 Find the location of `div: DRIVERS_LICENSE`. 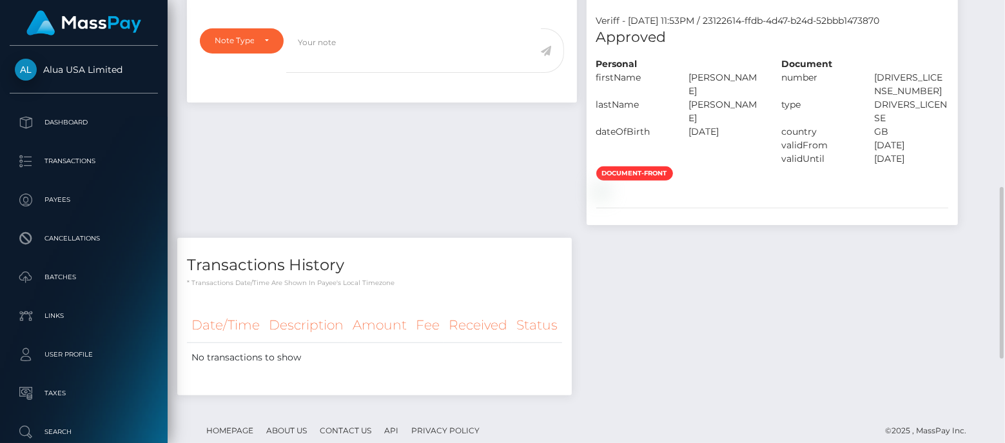

div: DRIVERS_LICENSE is located at coordinates (912, 112).